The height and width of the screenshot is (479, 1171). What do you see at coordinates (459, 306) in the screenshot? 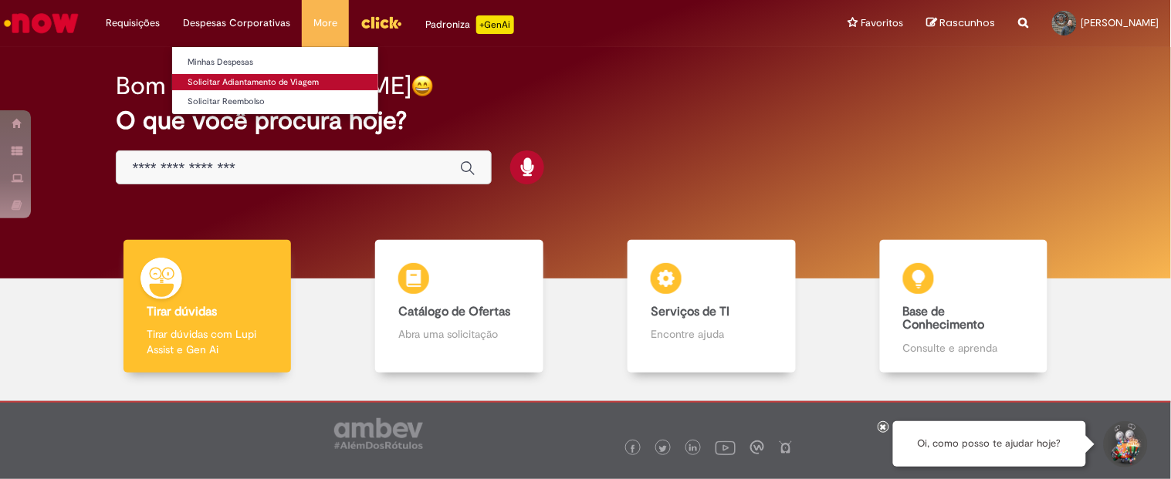
I see `a: Catálogo de Ofertas Abra uma solicitação` at bounding box center [459, 306].